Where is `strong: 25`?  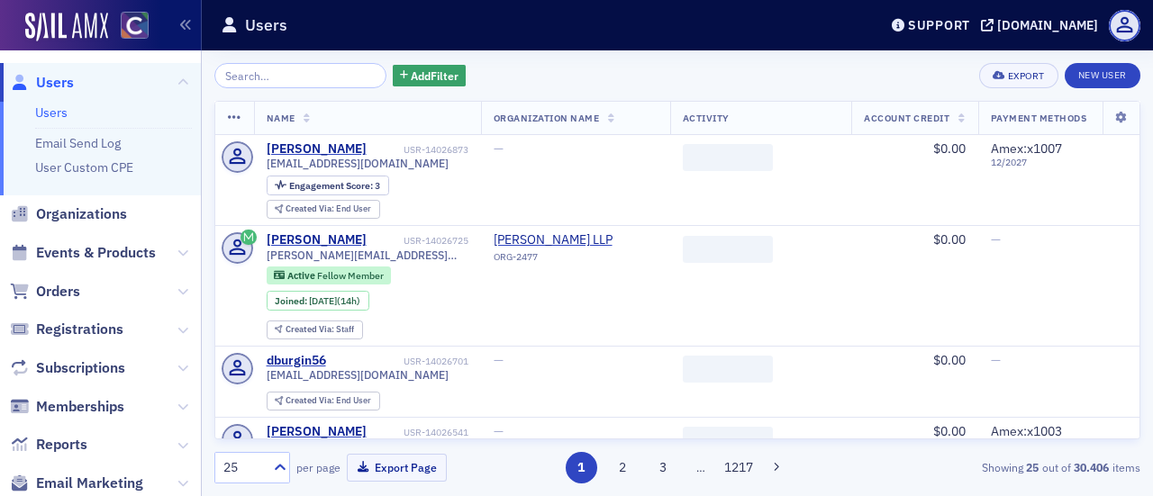 strong: 25 is located at coordinates (1033, 468).